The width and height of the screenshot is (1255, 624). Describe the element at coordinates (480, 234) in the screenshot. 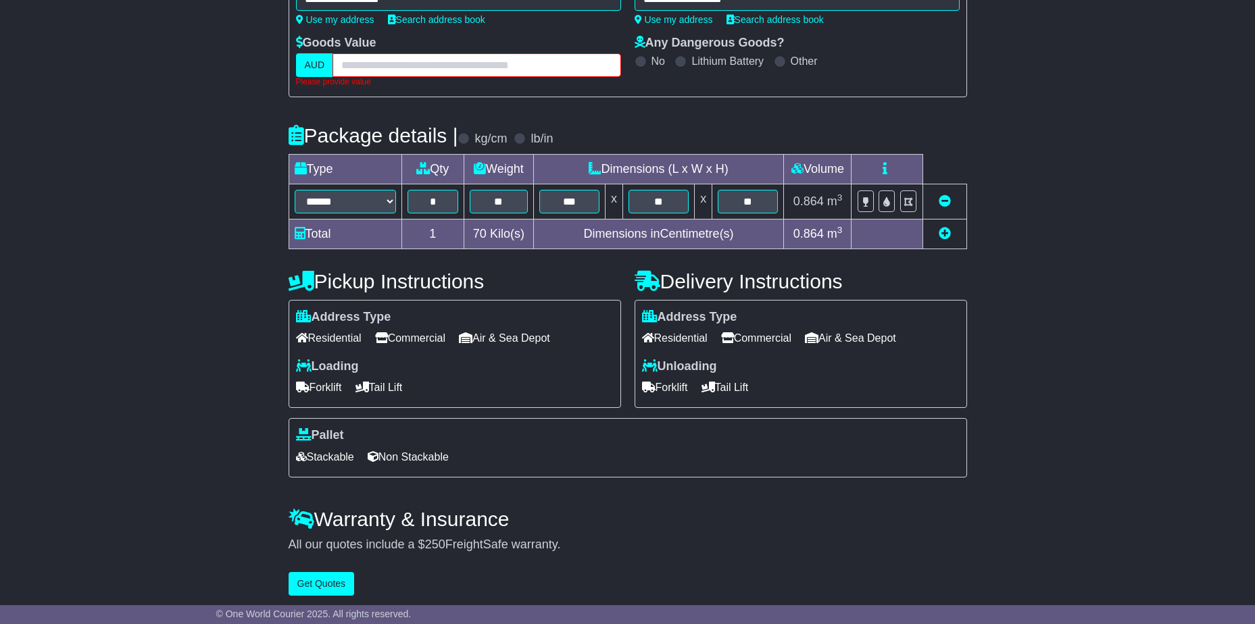

I see `span: 70` at that location.